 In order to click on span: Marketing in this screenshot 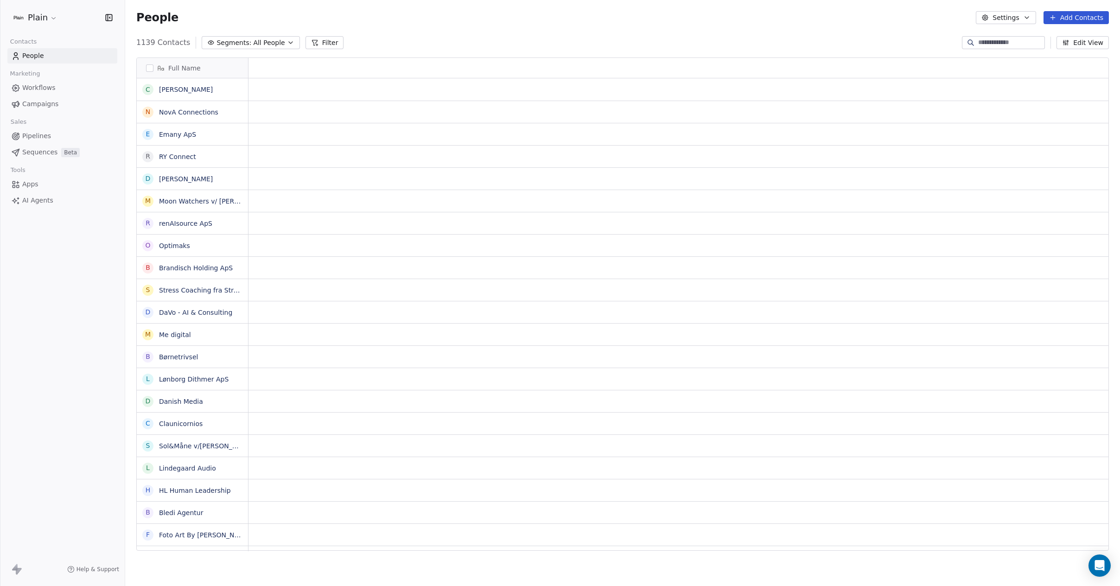, I will do `click(25, 74)`.